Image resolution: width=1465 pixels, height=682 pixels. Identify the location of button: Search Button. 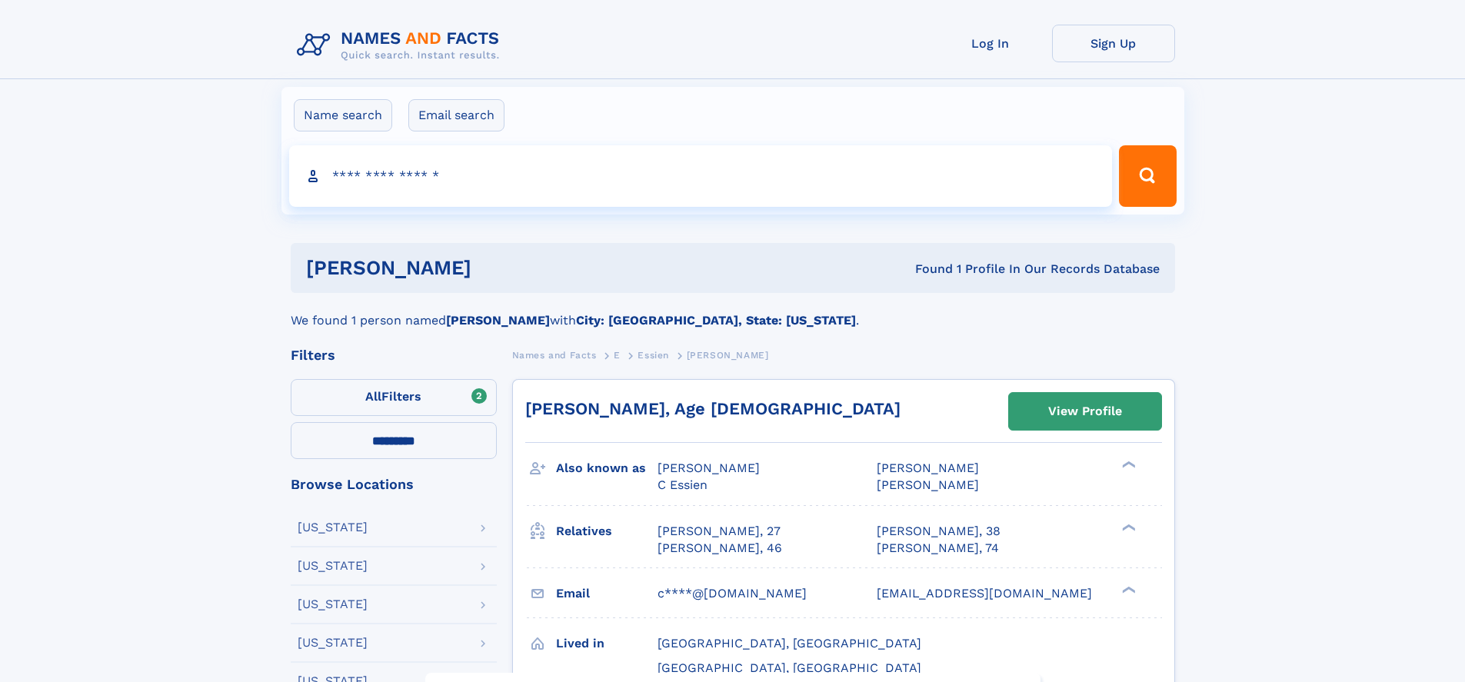
(1147, 176).